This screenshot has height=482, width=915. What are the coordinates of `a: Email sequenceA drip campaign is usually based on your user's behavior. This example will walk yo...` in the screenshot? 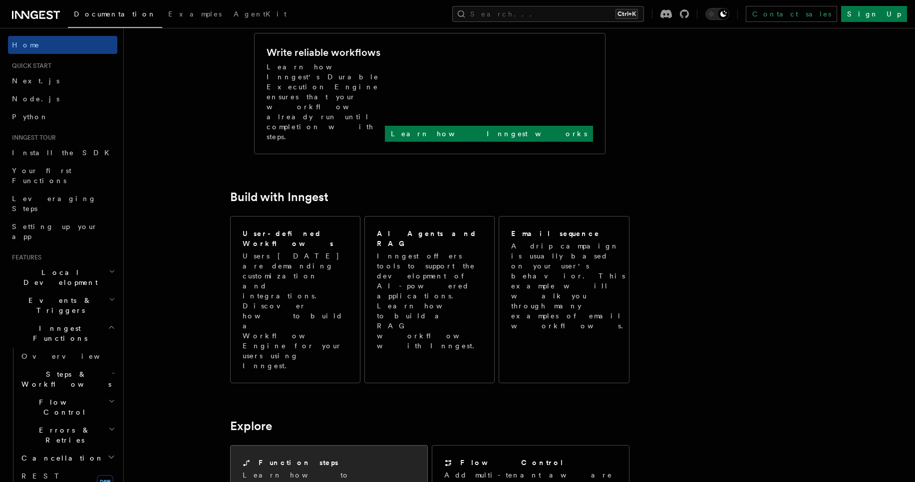 It's located at (563, 299).